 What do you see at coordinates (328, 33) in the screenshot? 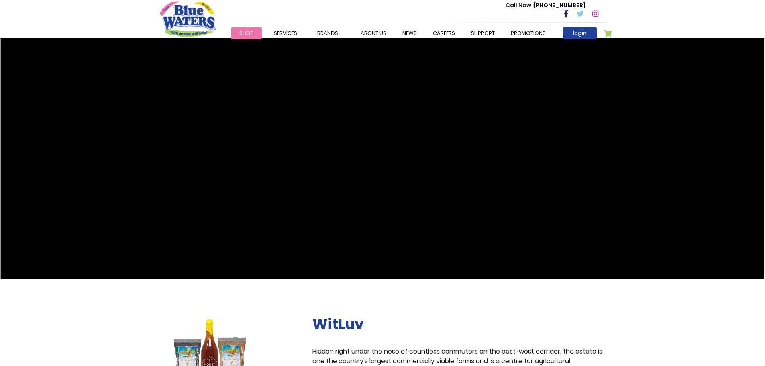
I see `span: Brands` at bounding box center [328, 33].